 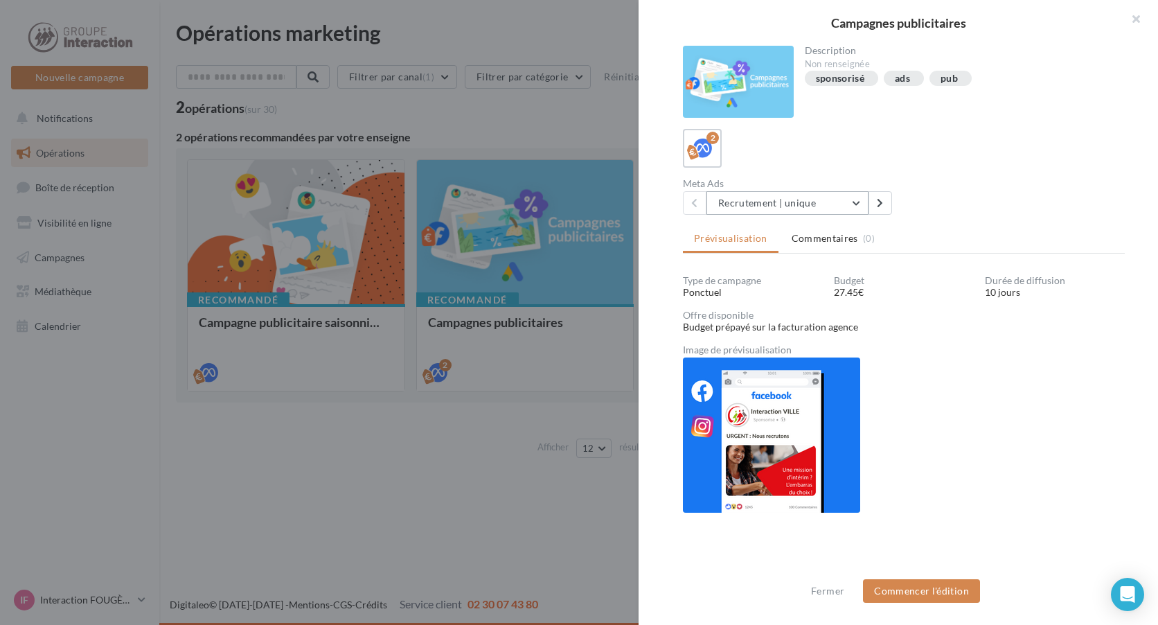 I want to click on button: Commencer l'édition, so click(x=921, y=591).